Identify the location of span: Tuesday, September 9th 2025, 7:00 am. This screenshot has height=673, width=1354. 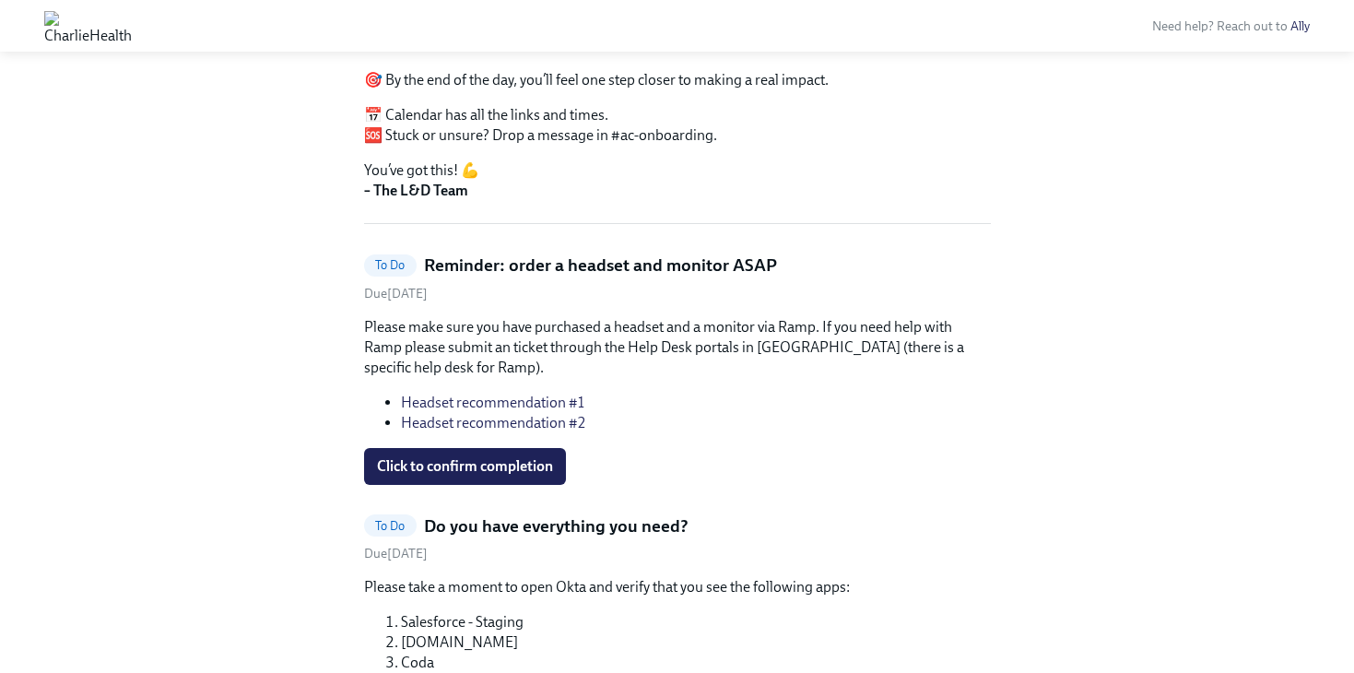
(395, 293).